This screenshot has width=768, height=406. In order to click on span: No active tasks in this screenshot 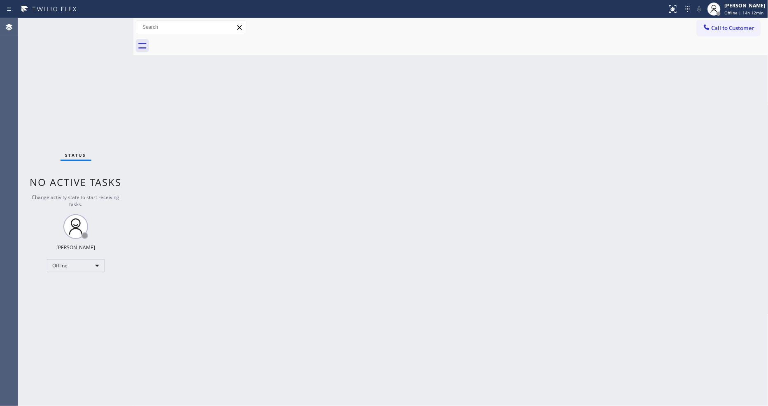, I will do `click(76, 182)`.